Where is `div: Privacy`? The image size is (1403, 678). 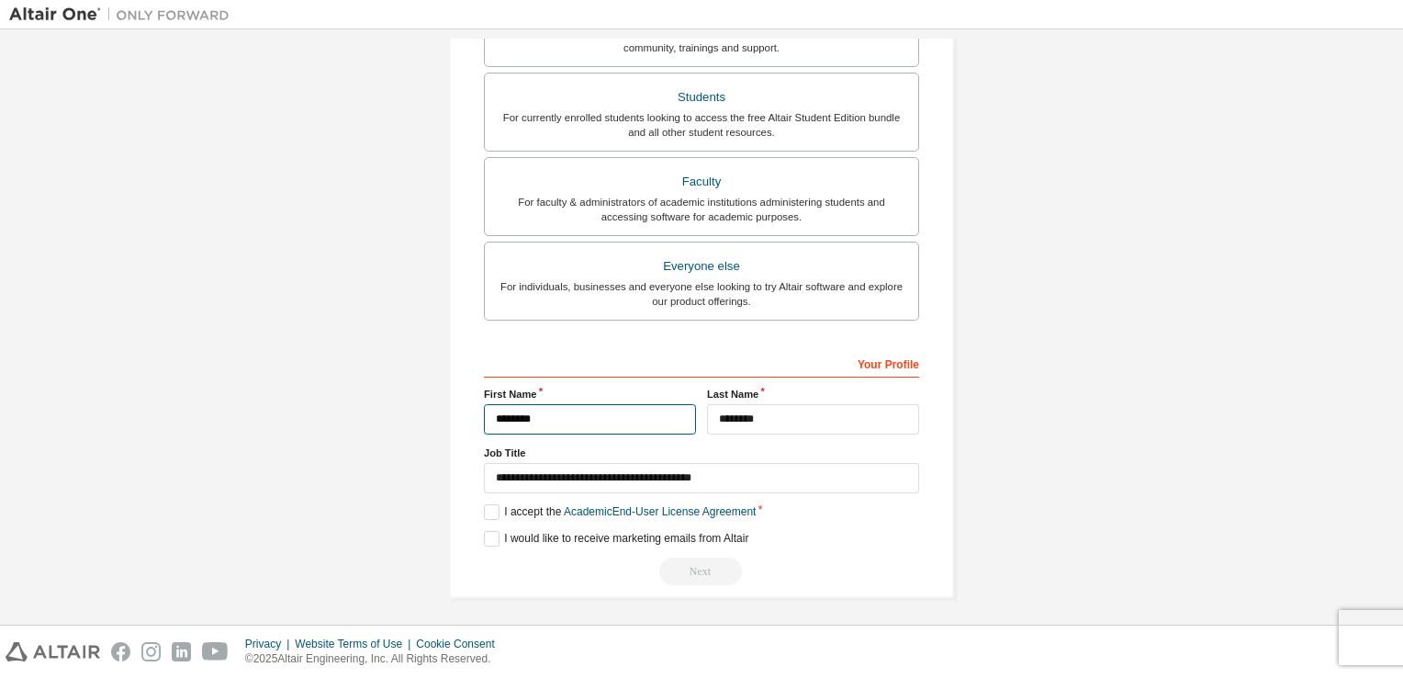 div: Privacy is located at coordinates (270, 644).